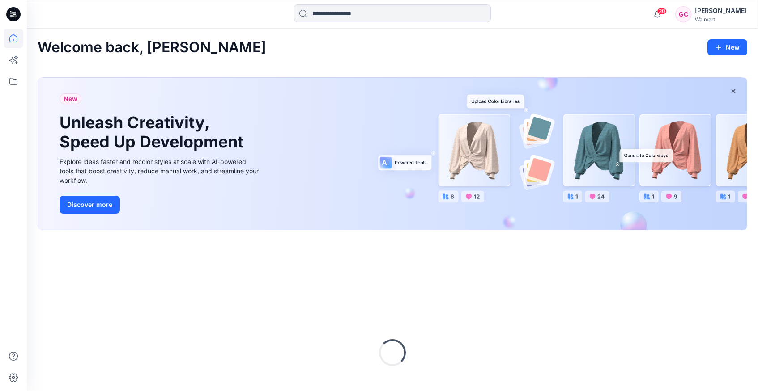  What do you see at coordinates (89, 205) in the screenshot?
I see `button: Discover more` at bounding box center [89, 205].